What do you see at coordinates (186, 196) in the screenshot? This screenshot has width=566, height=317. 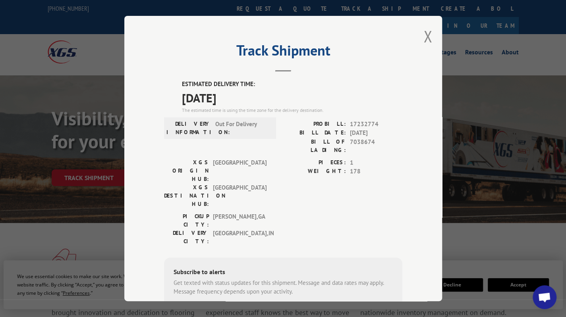 I see `label: XGS DESTINATION HUB:` at bounding box center [186, 196].